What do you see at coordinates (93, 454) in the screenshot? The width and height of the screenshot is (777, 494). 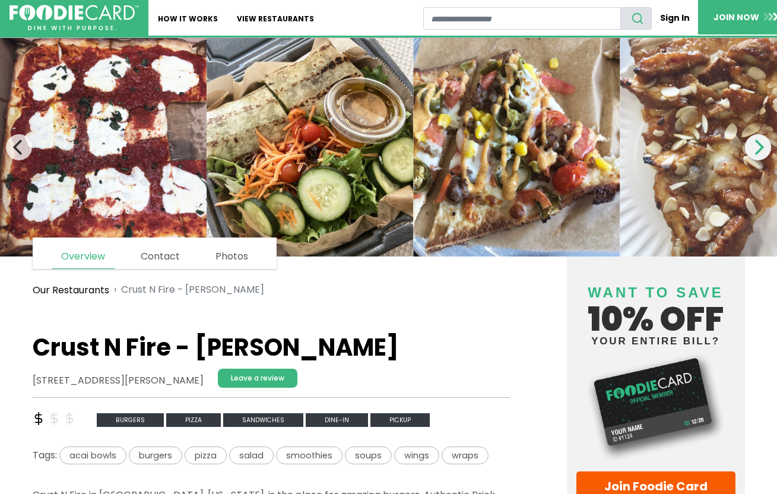 I see `a: acai bowls` at bounding box center [93, 454].